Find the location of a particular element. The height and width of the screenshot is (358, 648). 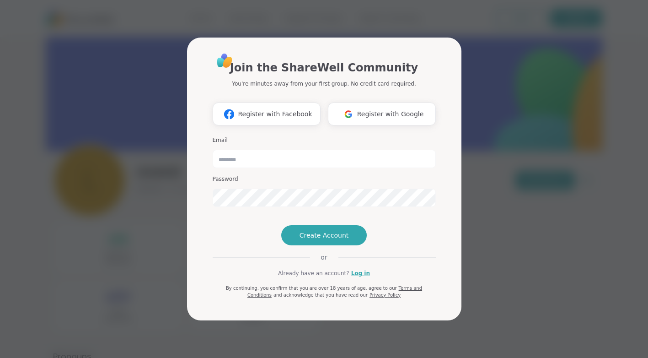

a: Privacy Policy is located at coordinates (385, 295).